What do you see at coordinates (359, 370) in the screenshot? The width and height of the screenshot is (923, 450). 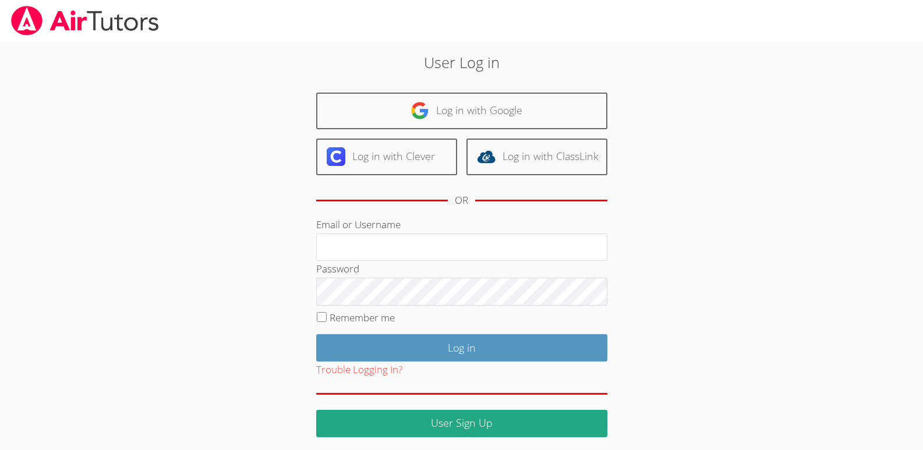 I see `button: Trouble Logging In?` at bounding box center [359, 370].